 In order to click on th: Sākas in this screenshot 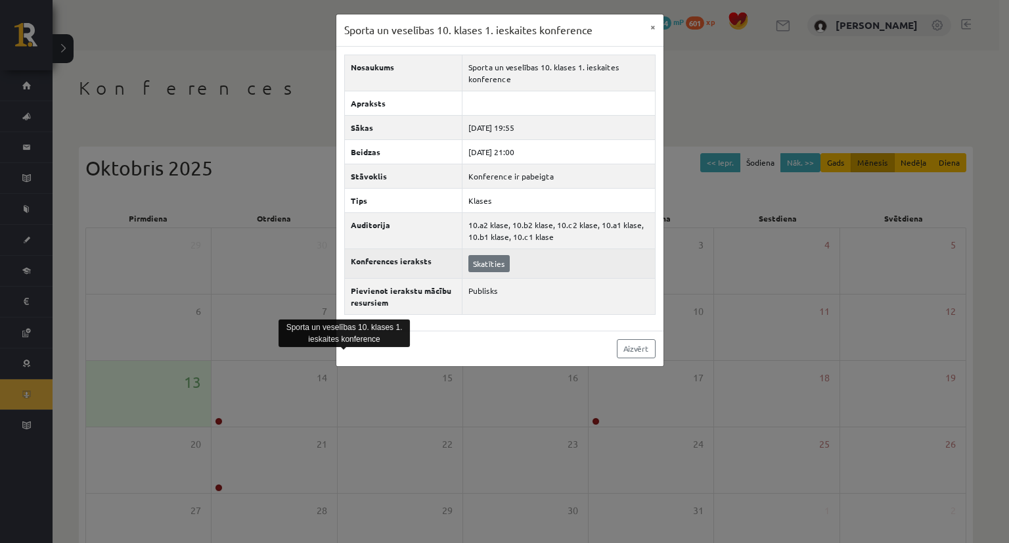, I will do `click(403, 127)`.